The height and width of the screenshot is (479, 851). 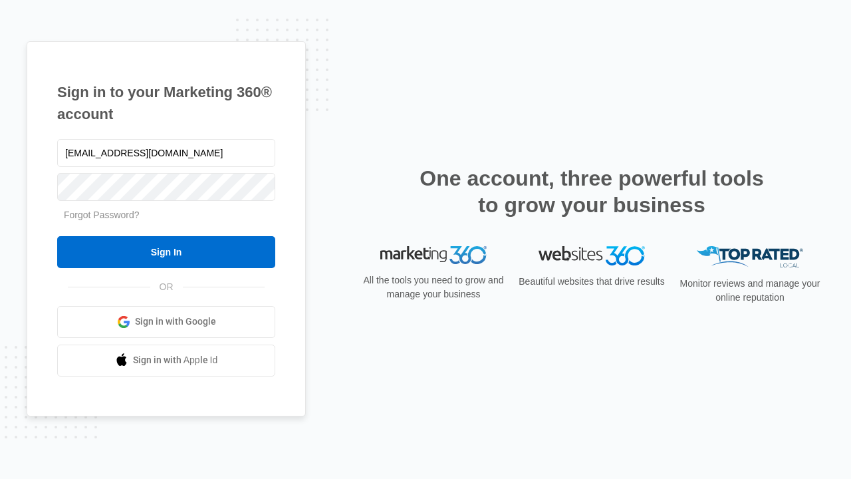 What do you see at coordinates (750, 257) in the screenshot?
I see `img: Top Rated Local` at bounding box center [750, 257].